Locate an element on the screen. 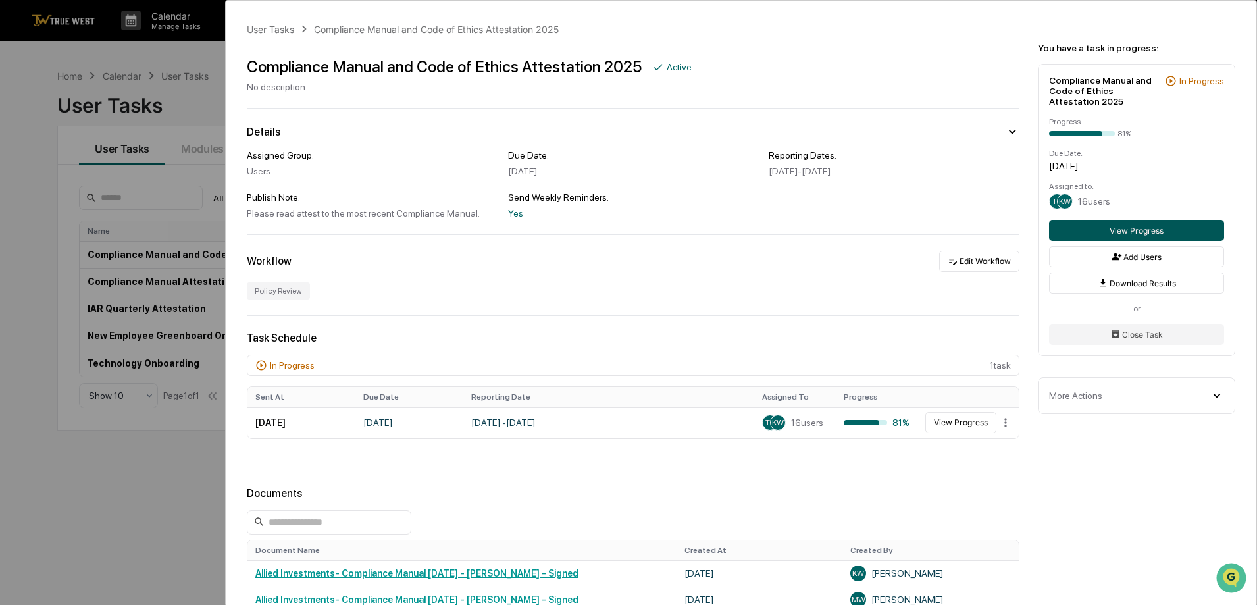  a: 🗄️Attestations is located at coordinates (129, 172).